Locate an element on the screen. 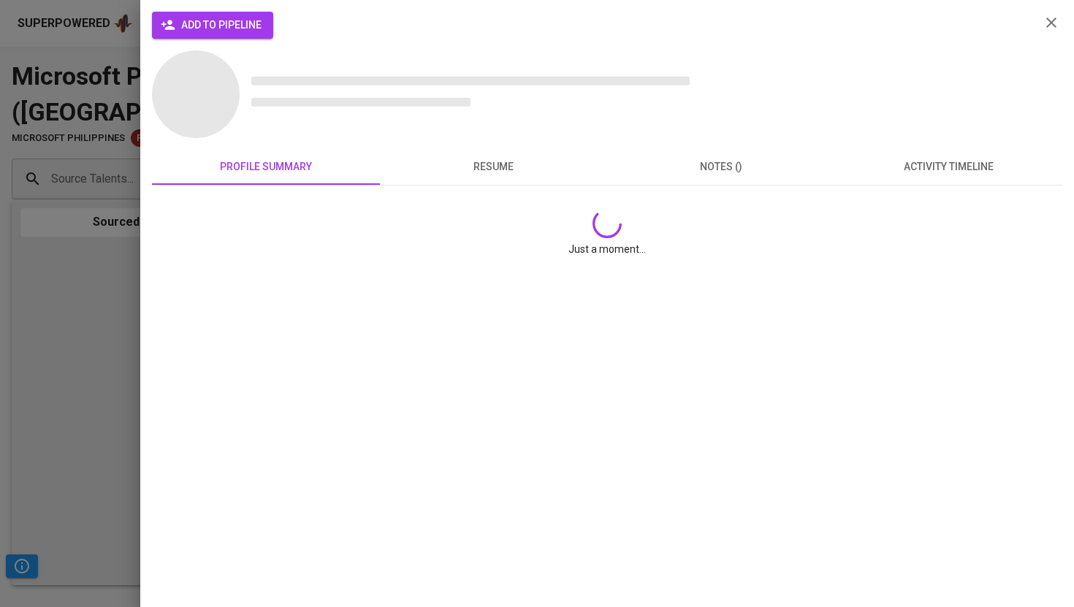 The width and height of the screenshot is (1074, 607). span: notes () is located at coordinates (721, 167).